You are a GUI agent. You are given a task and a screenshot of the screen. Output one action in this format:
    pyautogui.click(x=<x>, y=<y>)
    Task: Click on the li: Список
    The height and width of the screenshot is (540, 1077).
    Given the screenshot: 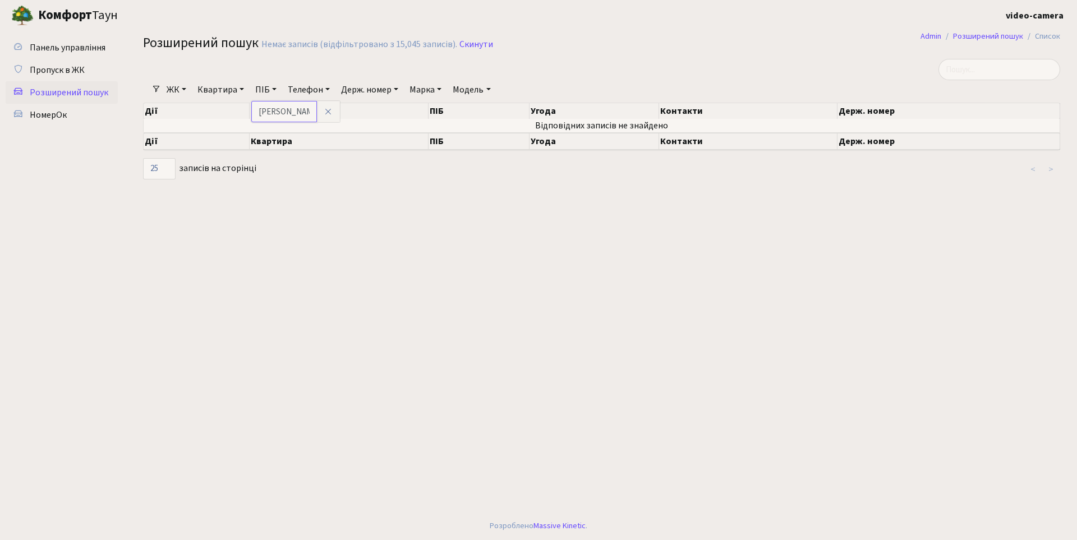 What is the action you would take?
    pyautogui.click(x=1042, y=36)
    